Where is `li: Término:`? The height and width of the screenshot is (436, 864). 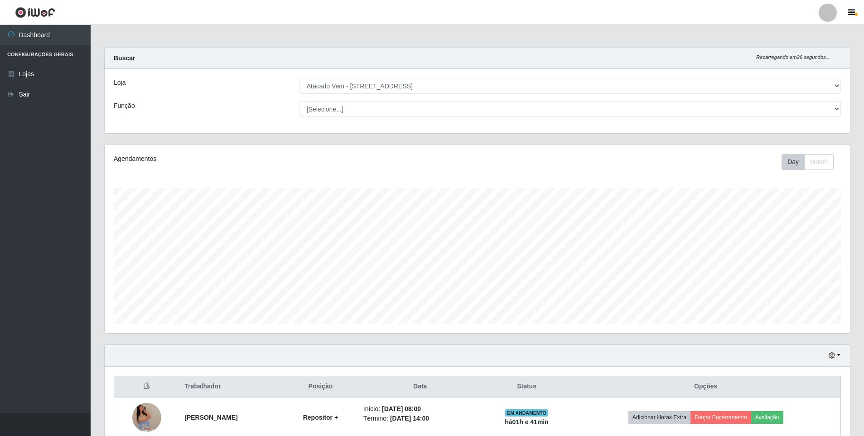 li: Término: is located at coordinates (420, 418).